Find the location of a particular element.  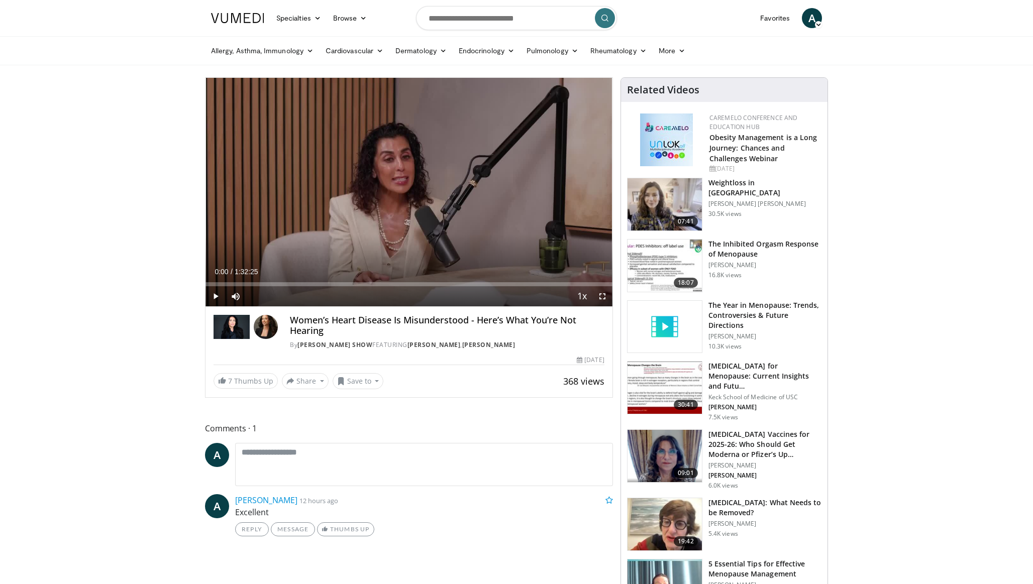

h4: Related Videos is located at coordinates (663, 90).